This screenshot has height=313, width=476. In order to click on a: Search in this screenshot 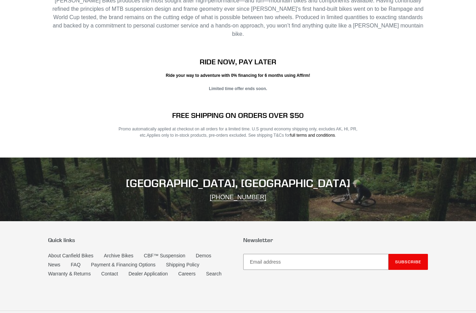, I will do `click(213, 274)`.